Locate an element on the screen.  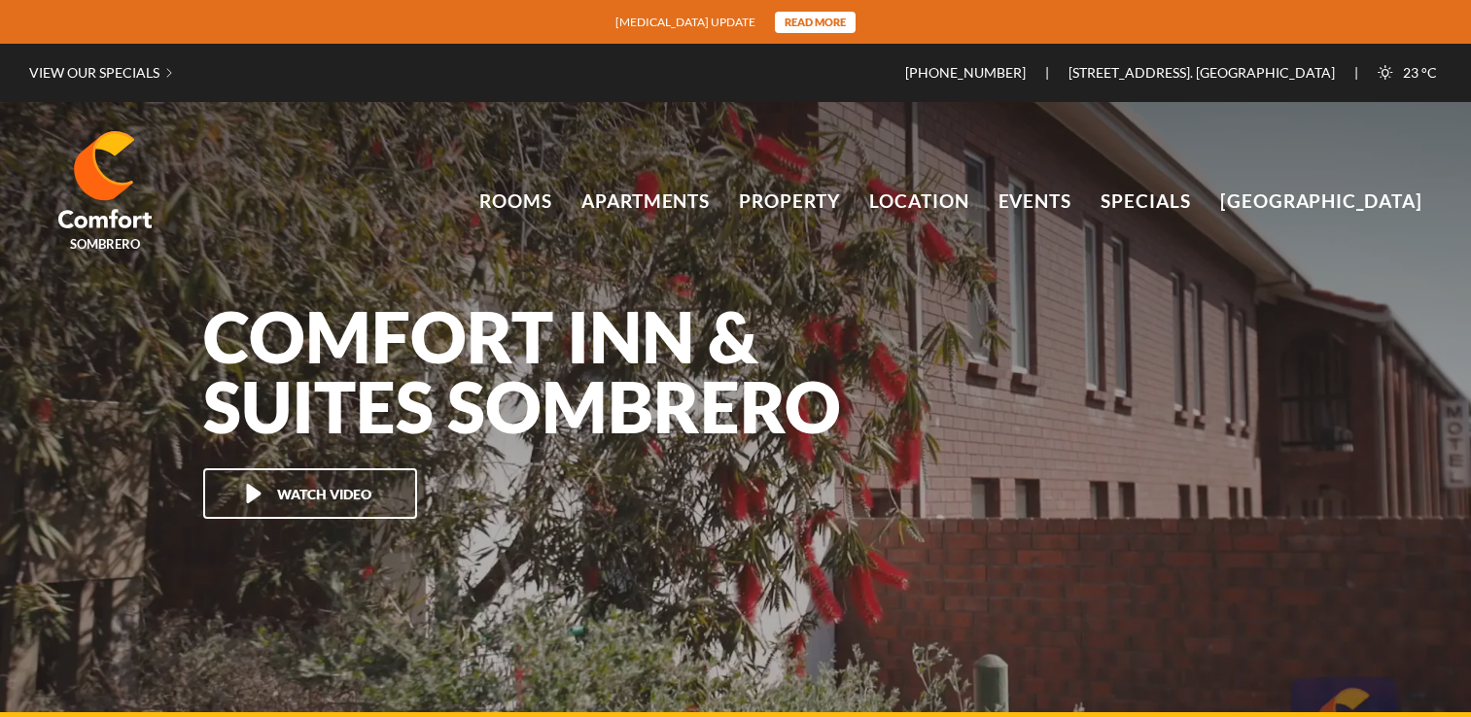
button: Watch Video is located at coordinates (310, 494).